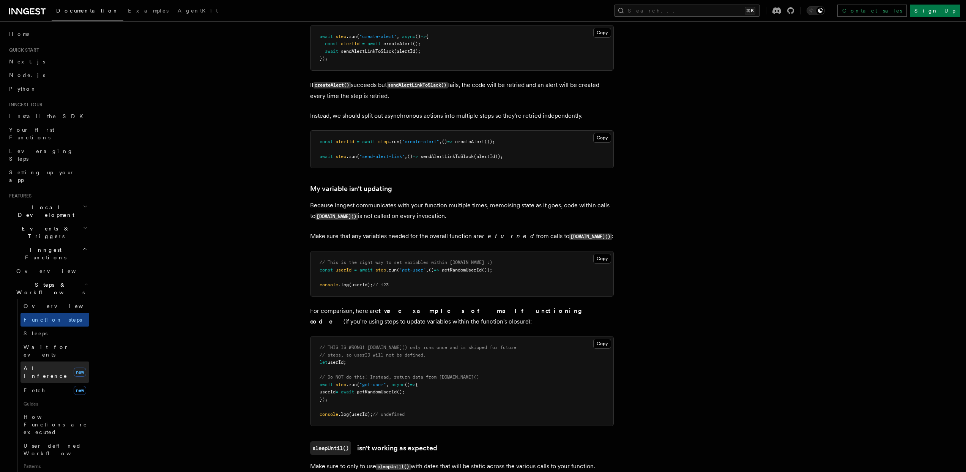 The width and height of the screenshot is (966, 472). What do you see at coordinates (421, 142) in the screenshot?
I see `span: "create-alert"` at bounding box center [421, 142].